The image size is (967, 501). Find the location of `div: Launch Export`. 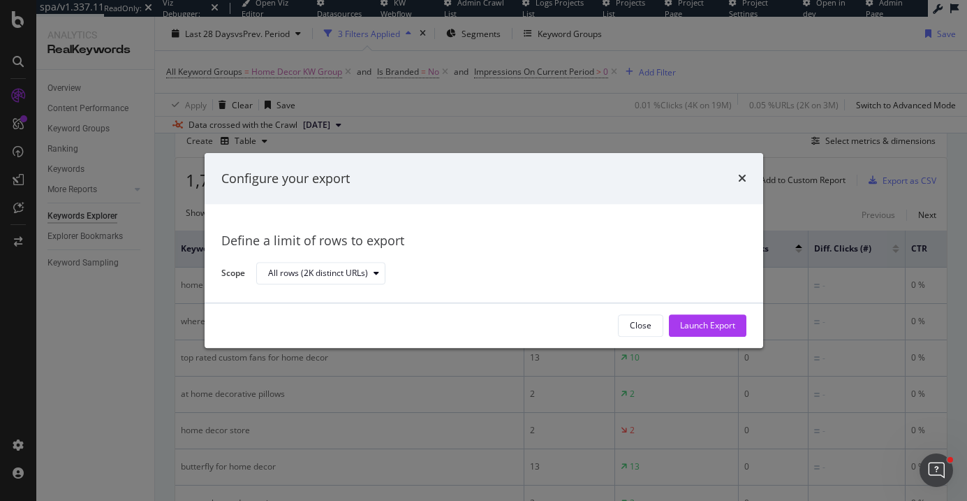

div: Launch Export is located at coordinates (707, 325).